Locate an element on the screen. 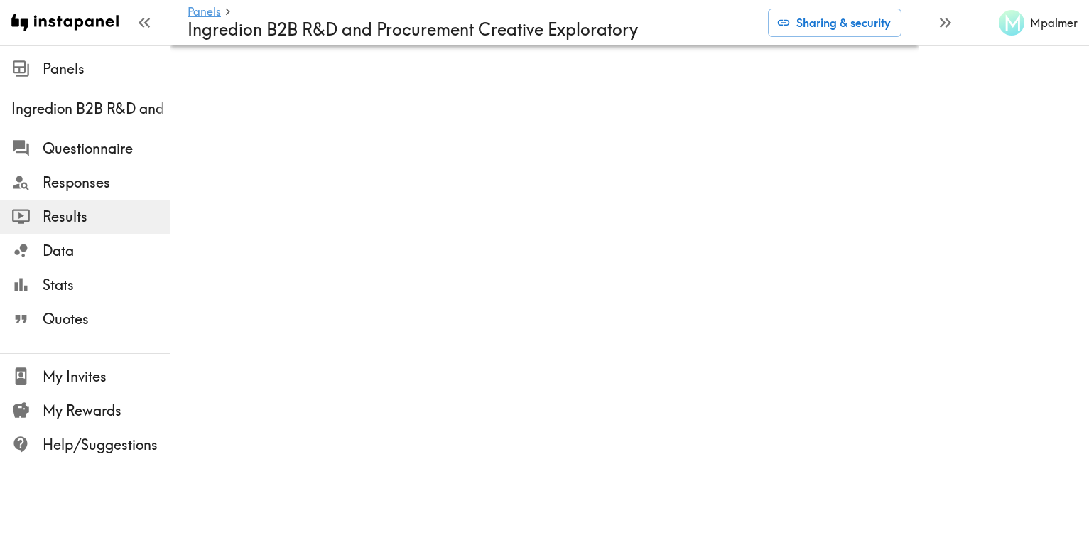 This screenshot has width=1089, height=560. span: M is located at coordinates (1013, 23).